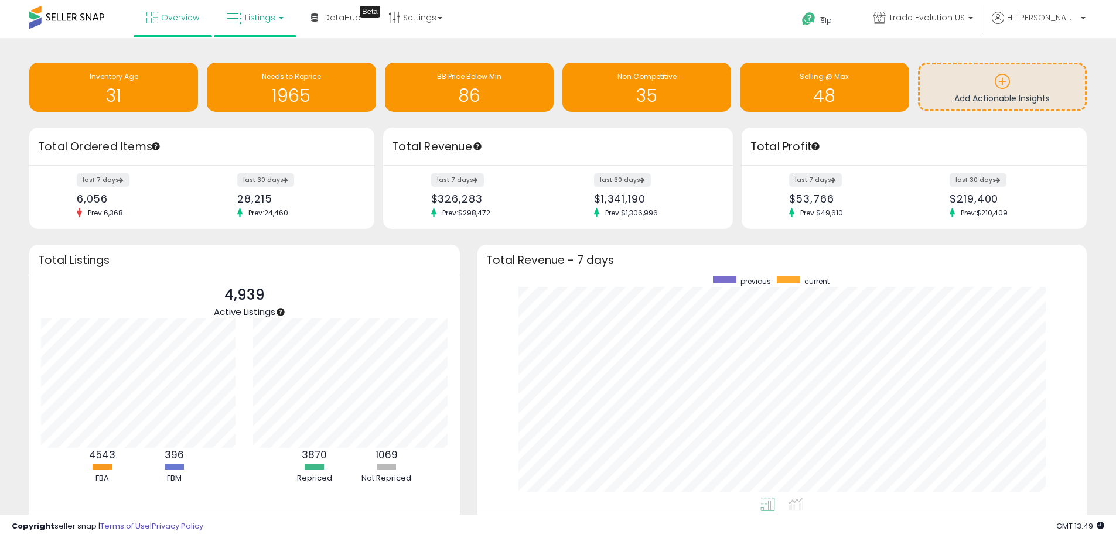 The image size is (1116, 538). I want to click on div: $219,400, so click(1007, 199).